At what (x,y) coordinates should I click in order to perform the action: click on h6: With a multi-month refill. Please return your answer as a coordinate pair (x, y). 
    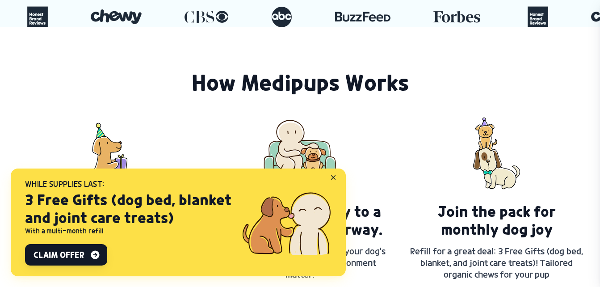
    Looking at the image, I should click on (128, 230).